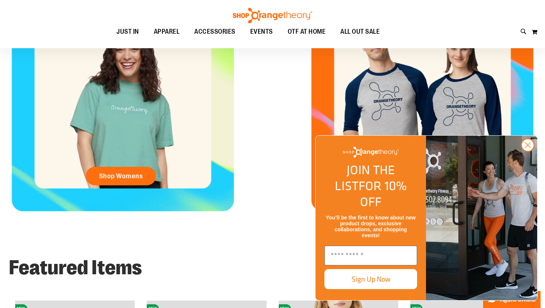  I want to click on span: JOIN THE LIST, so click(365, 178).